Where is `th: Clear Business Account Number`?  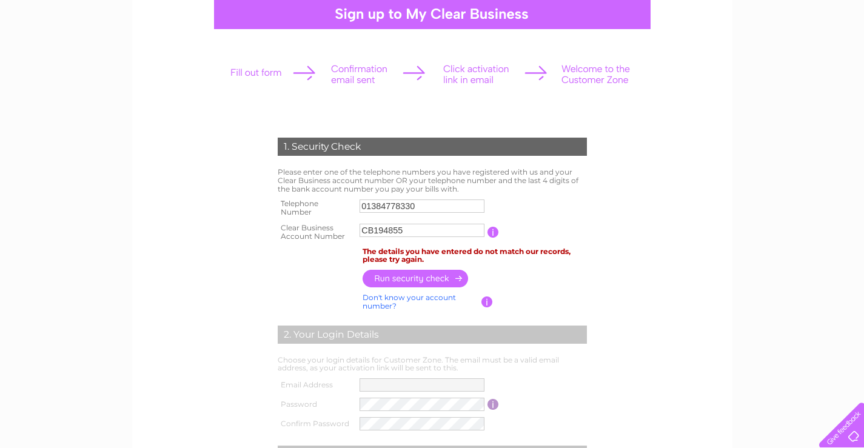 th: Clear Business Account Number is located at coordinates (316, 232).